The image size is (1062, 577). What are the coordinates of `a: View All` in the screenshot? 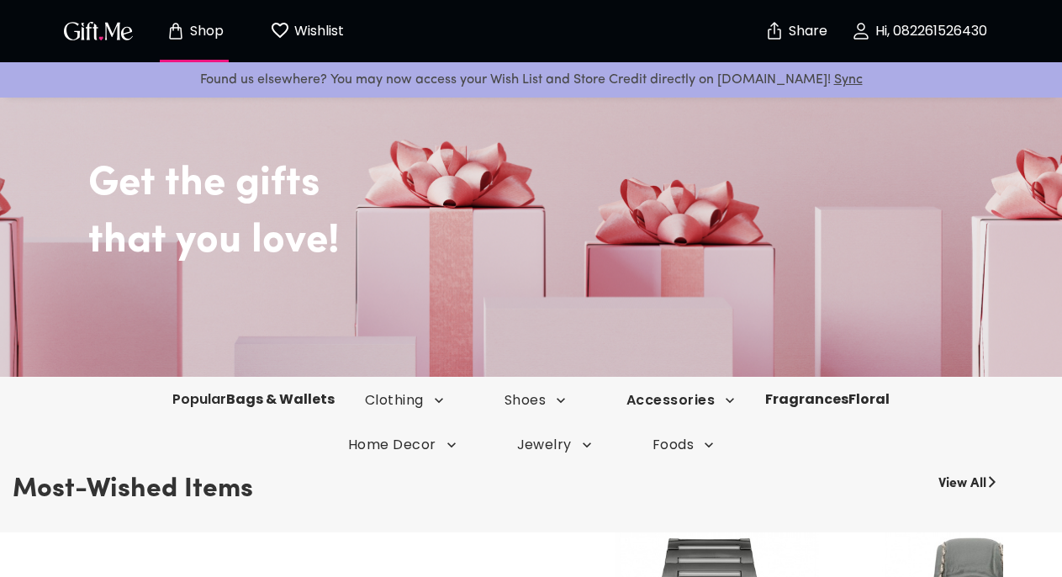 It's located at (962, 480).